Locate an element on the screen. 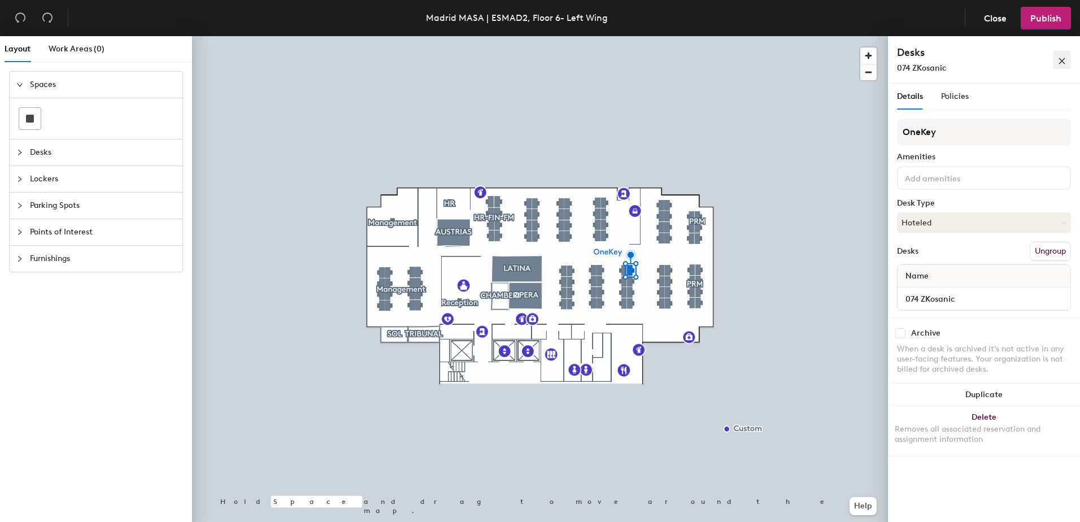 This screenshot has width=1080, height=522. button: Help is located at coordinates (863, 506).